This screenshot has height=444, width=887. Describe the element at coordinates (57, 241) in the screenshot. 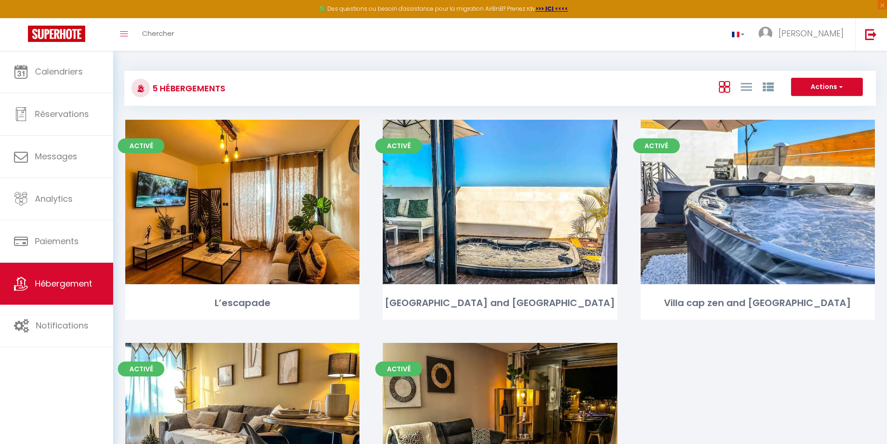

I see `span: Paiements` at that location.